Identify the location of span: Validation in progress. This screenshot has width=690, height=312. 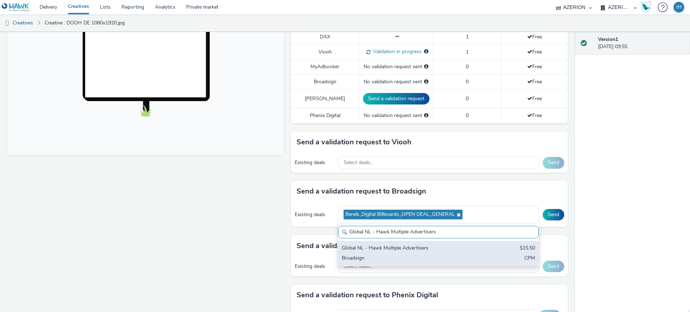
(396, 51).